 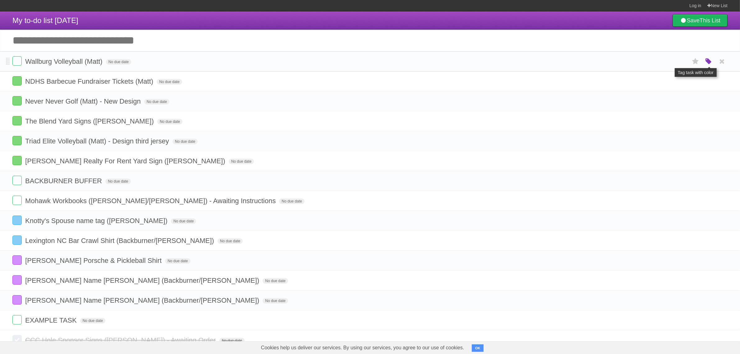 I want to click on span: Wallburg Volleyball (Matt), so click(x=65, y=61).